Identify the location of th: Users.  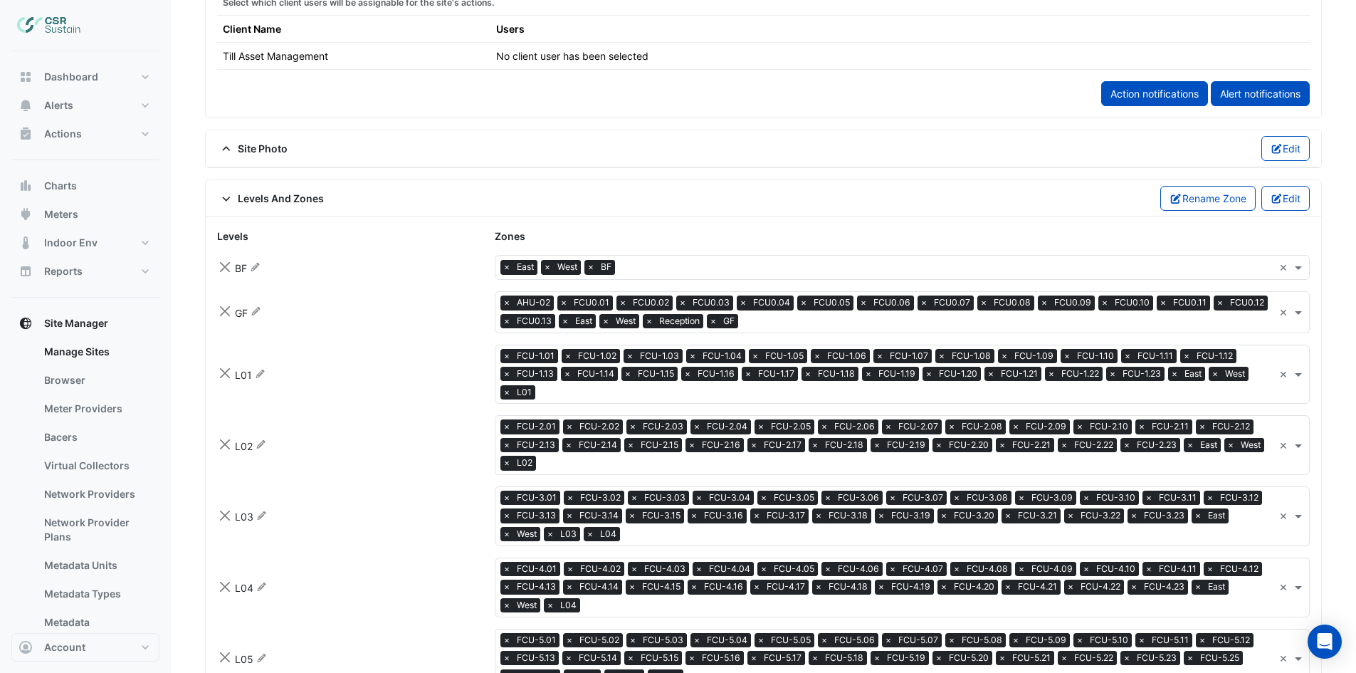
(764, 29).